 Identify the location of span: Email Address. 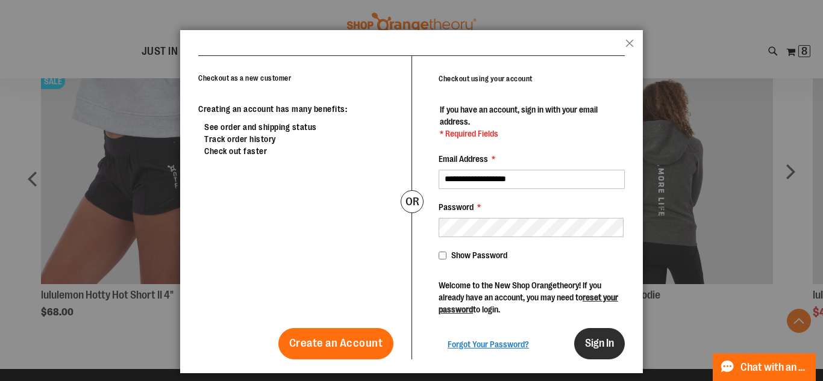
(463, 159).